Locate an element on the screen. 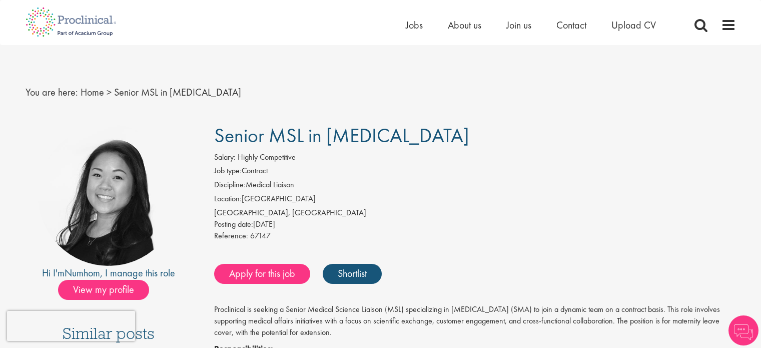 Image resolution: width=761 pixels, height=348 pixels. span: Posting date: is located at coordinates (234, 224).